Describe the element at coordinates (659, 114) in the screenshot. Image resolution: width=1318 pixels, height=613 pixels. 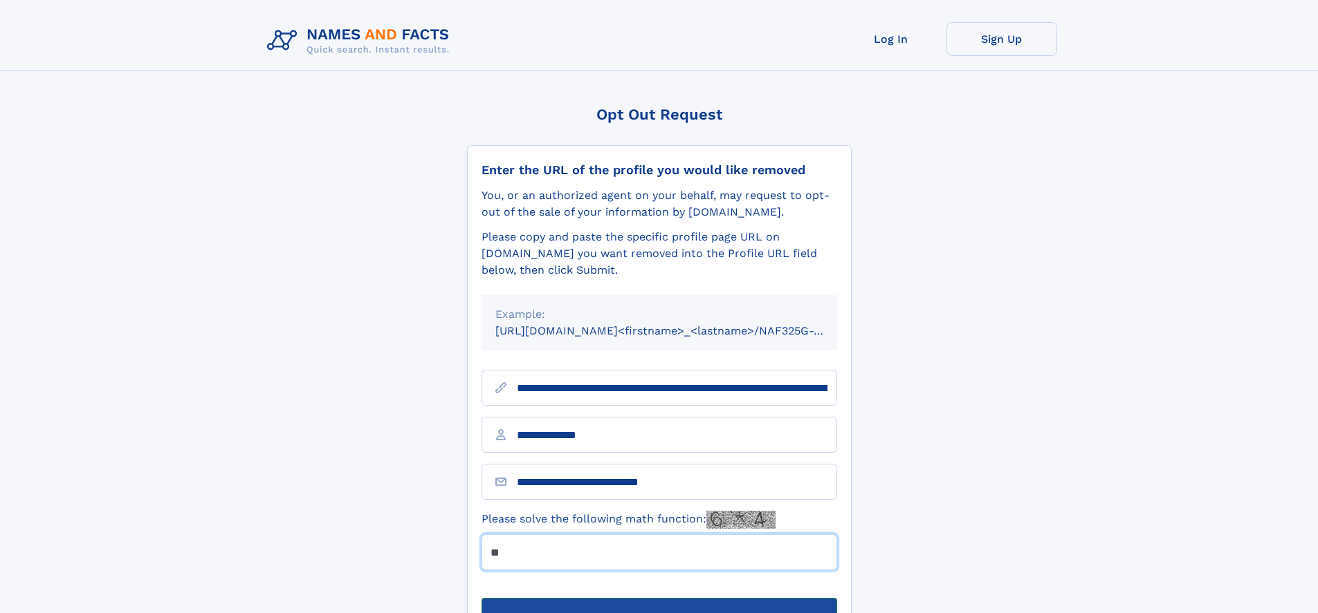
I see `div: Opt Out Request` at that location.